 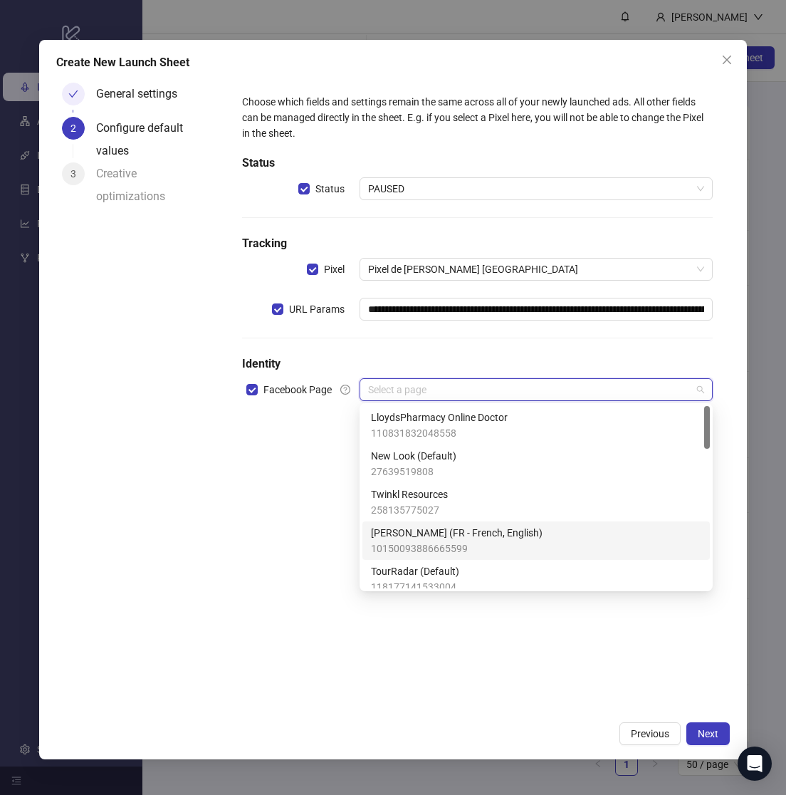 I want to click on div: Choose which fields and settings remain the same across all of your newly launched ads. All other..., so click(x=477, y=118).